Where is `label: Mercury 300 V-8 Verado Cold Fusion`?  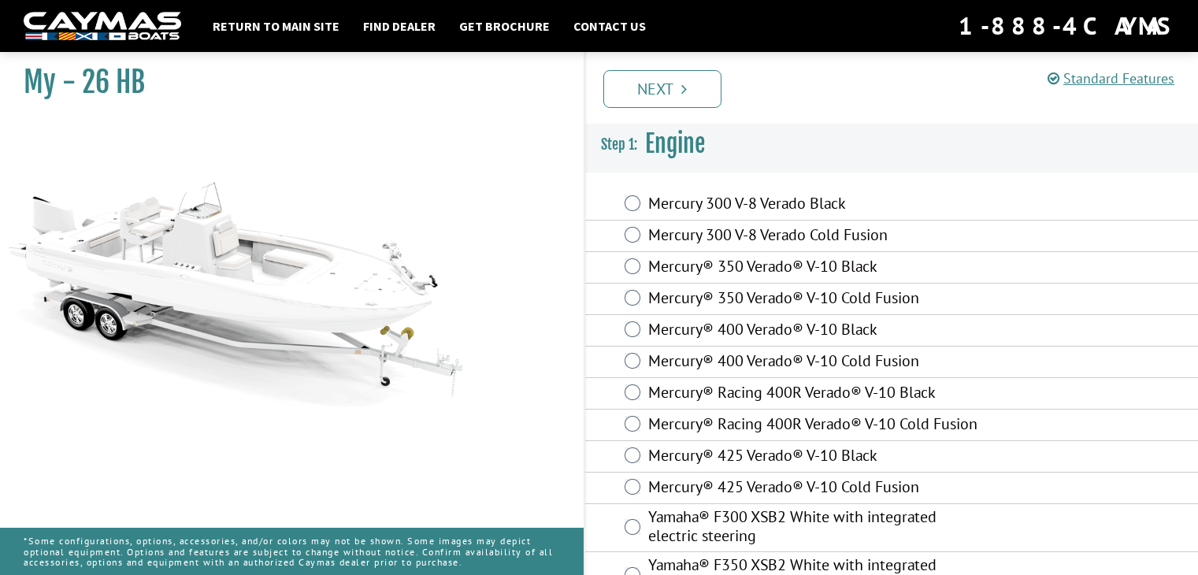
label: Mercury 300 V-8 Verado Cold Fusion is located at coordinates (813, 236).